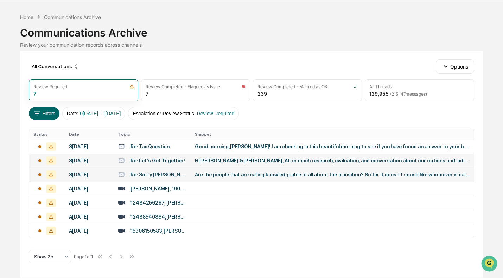 This screenshot has width=503, height=278. What do you see at coordinates (183, 87) in the screenshot?
I see `div: Review Completed - Flagged as Issue` at bounding box center [183, 87].